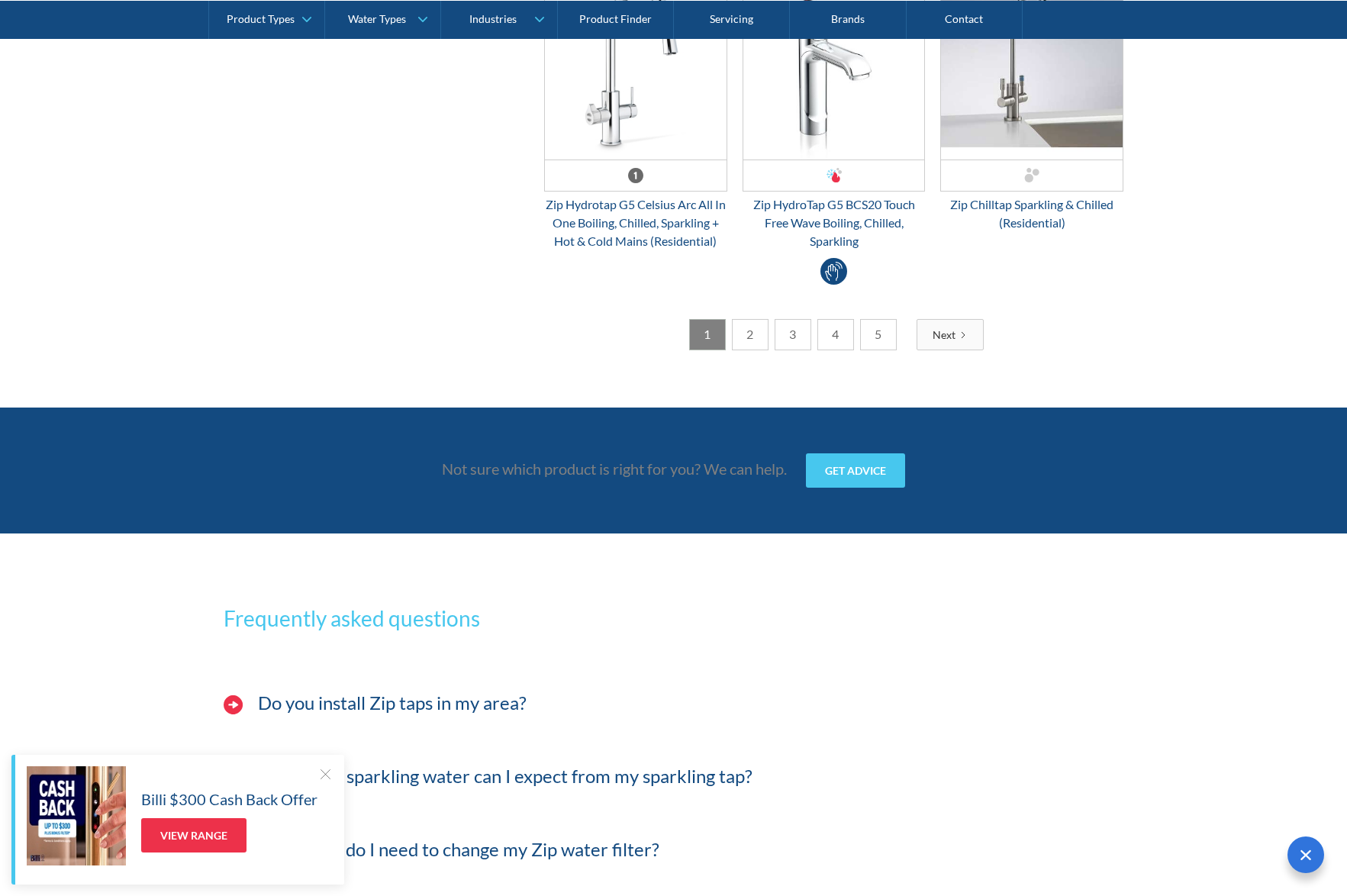  What do you see at coordinates (458, 849) in the screenshot?
I see `h3: How often do I need to change my Zip water filter?` at bounding box center [458, 849].